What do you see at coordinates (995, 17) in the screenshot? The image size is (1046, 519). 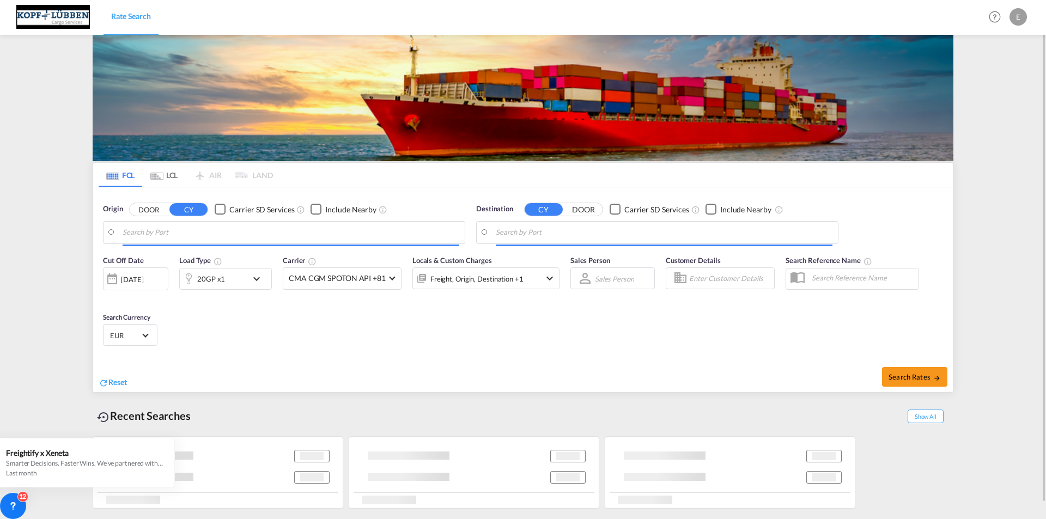 I see `span: Help` at bounding box center [995, 17].